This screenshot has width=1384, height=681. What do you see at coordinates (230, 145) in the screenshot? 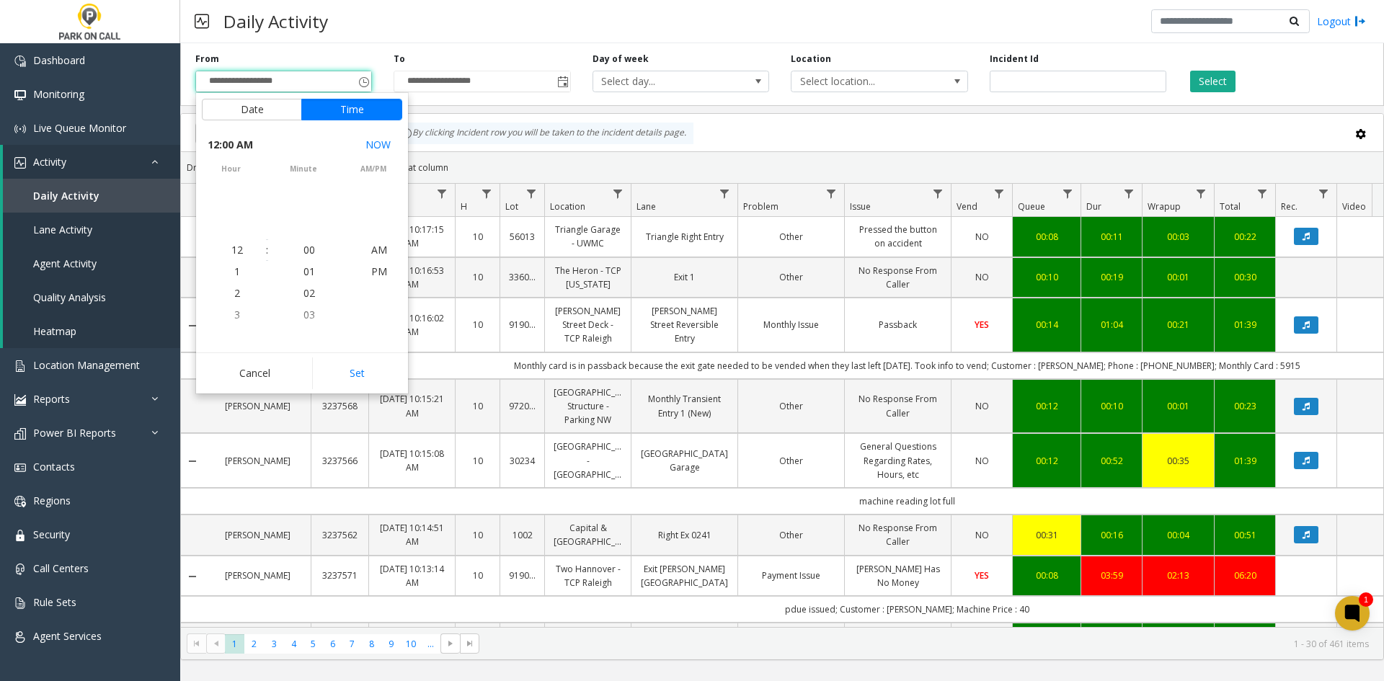
I see `span: 12:00 AM` at bounding box center [230, 145].